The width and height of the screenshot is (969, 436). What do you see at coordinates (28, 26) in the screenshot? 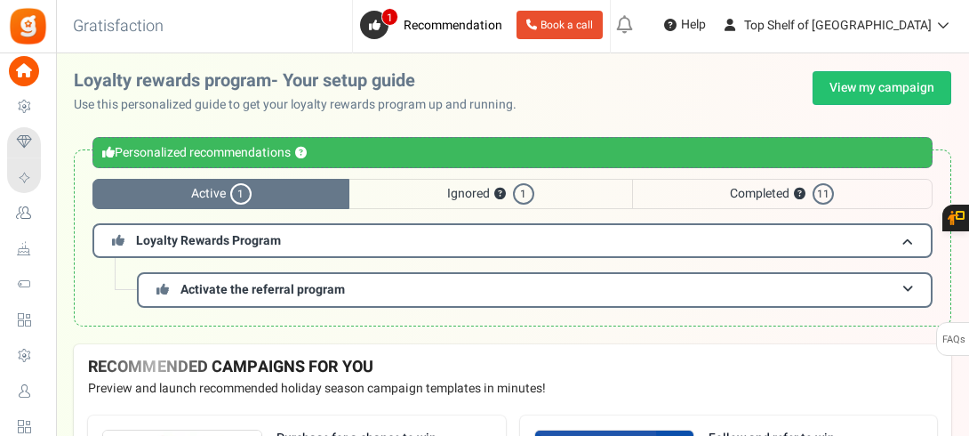
I see `img: Gratisfaction` at bounding box center [28, 26].